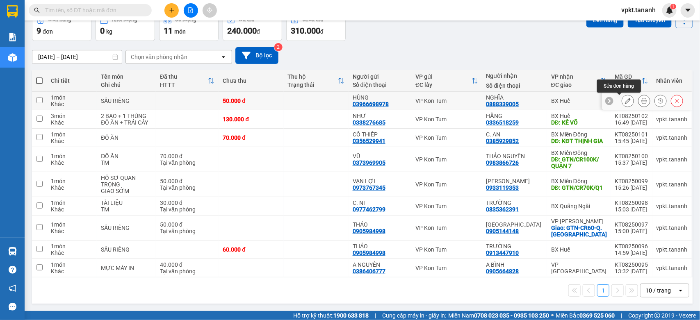 Image resolution: width=700 pixels, height=320 pixels. I want to click on span: Gửi:, so click(13, 12).